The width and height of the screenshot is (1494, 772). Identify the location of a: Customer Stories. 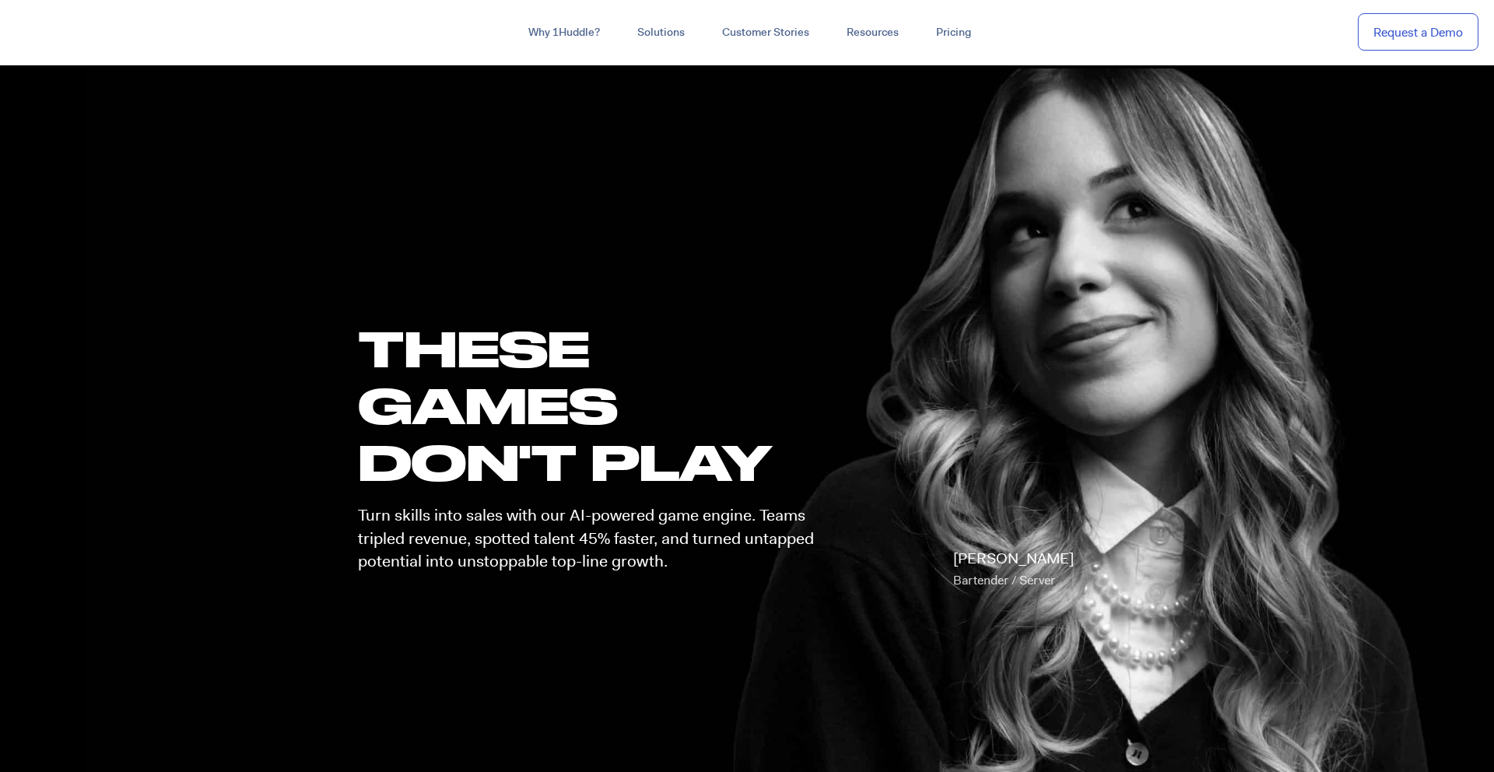
(766, 33).